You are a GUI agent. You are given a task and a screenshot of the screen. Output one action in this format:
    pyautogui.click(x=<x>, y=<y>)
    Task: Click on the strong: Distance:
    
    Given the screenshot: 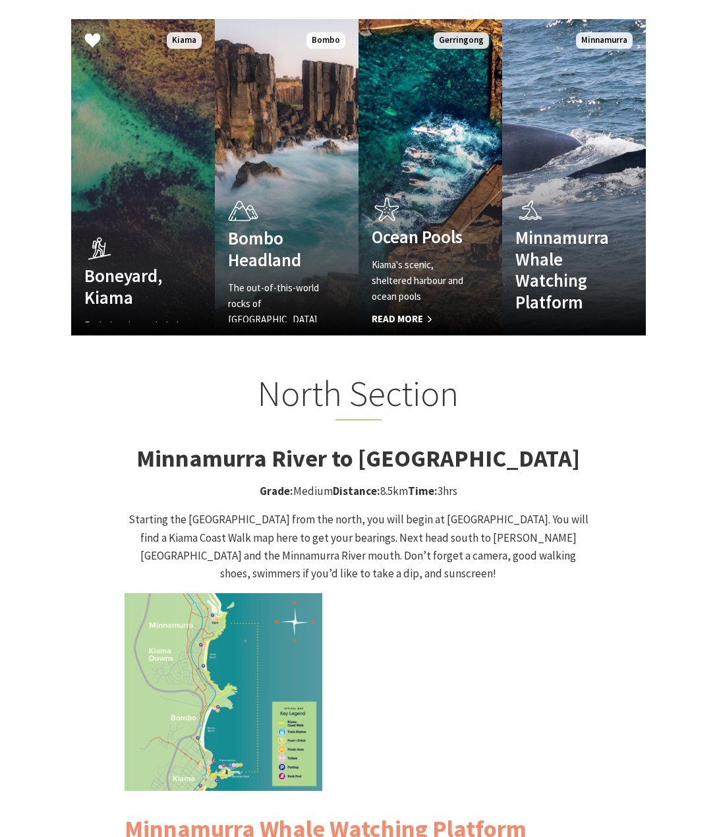 What is the action you would take?
    pyautogui.click(x=356, y=491)
    